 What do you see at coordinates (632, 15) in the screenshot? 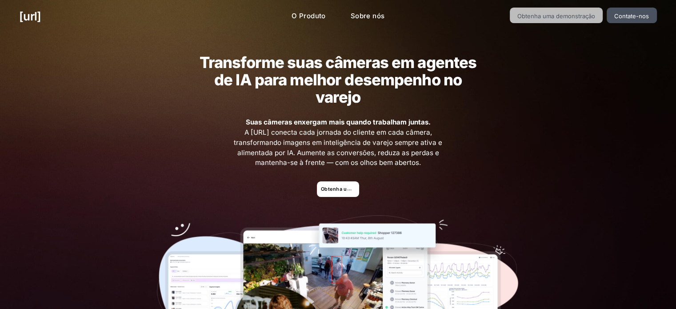
I see `a: Contate-nos` at bounding box center [632, 15].